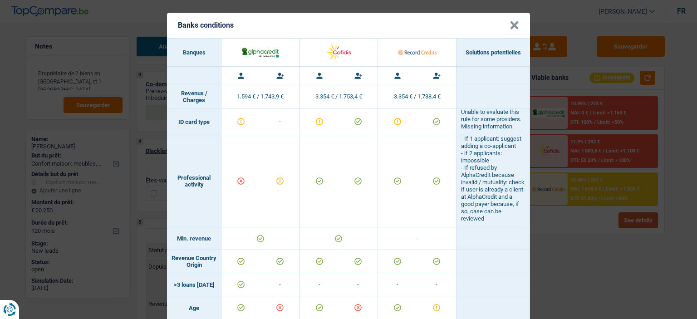 This screenshot has height=319, width=697. I want to click on img: Cofidis, so click(338, 52).